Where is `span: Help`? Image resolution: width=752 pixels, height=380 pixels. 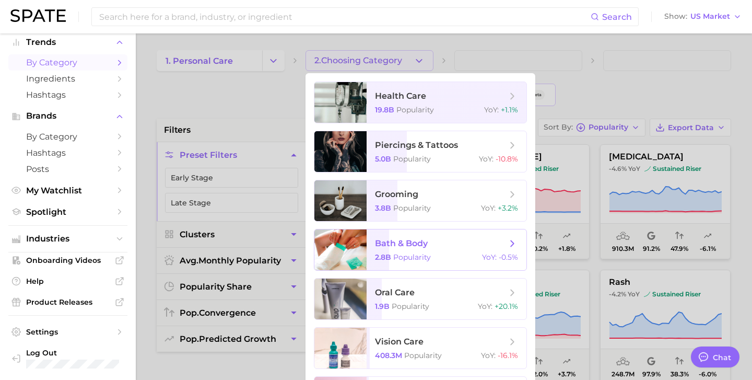 span: Help is located at coordinates (68, 281).